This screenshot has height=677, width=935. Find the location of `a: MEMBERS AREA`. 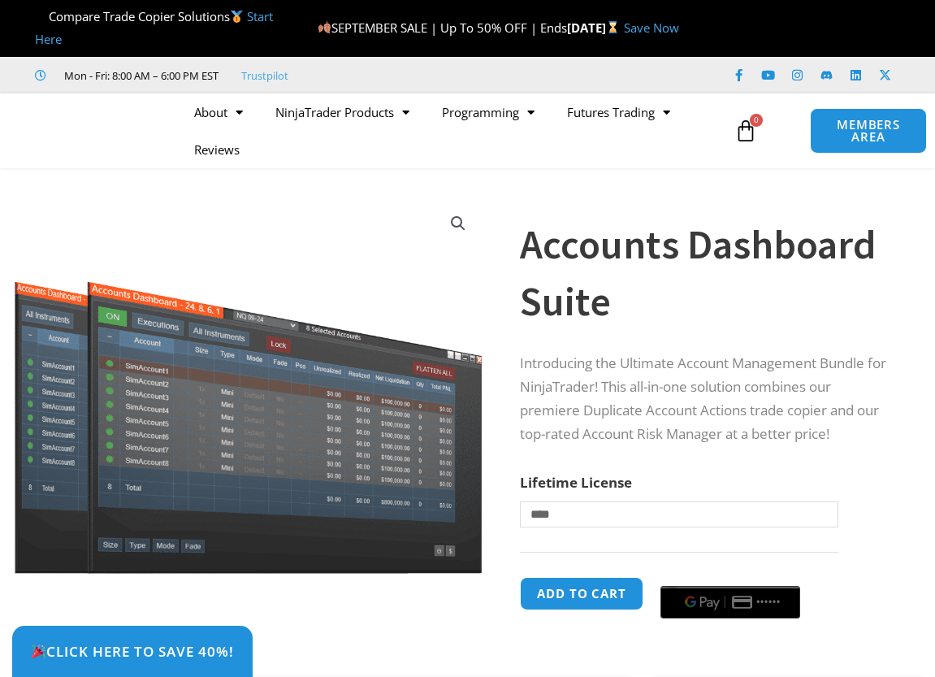

a: MEMBERS AREA is located at coordinates (868, 131).